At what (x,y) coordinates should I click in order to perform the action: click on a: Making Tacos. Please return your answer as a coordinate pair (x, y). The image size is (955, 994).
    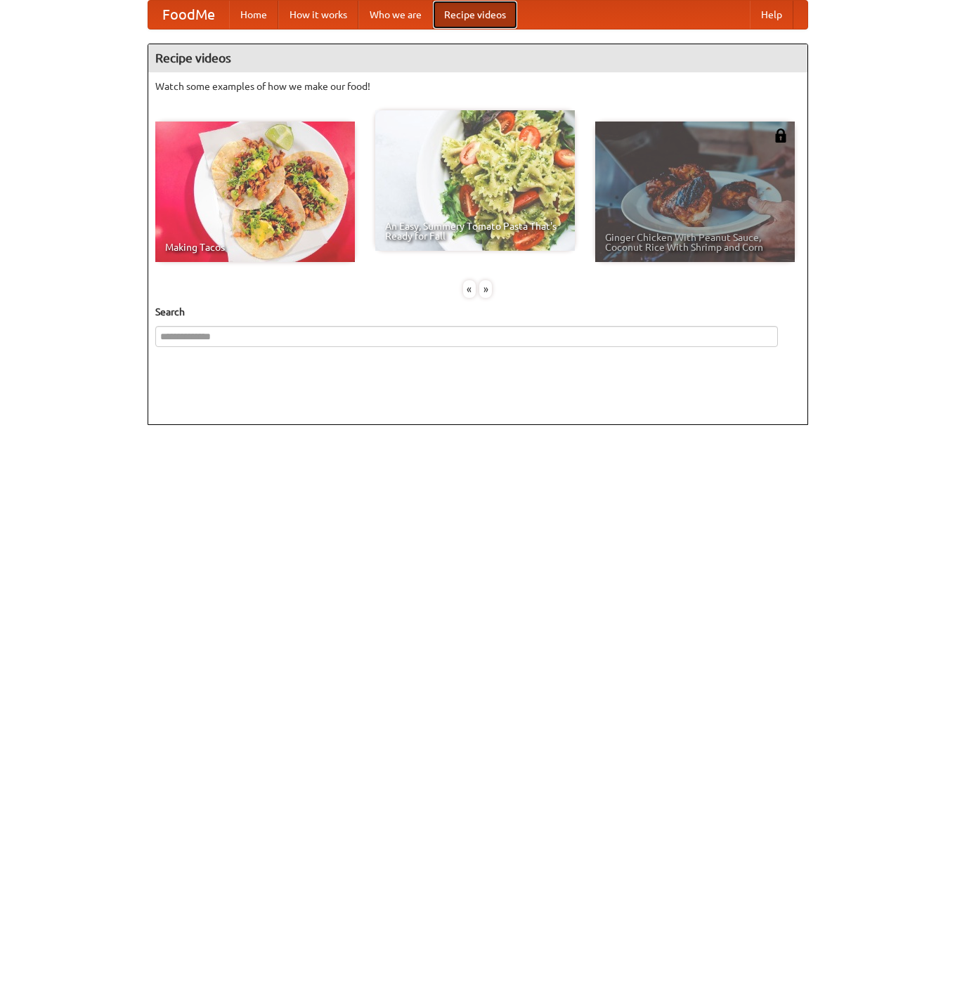
    Looking at the image, I should click on (255, 192).